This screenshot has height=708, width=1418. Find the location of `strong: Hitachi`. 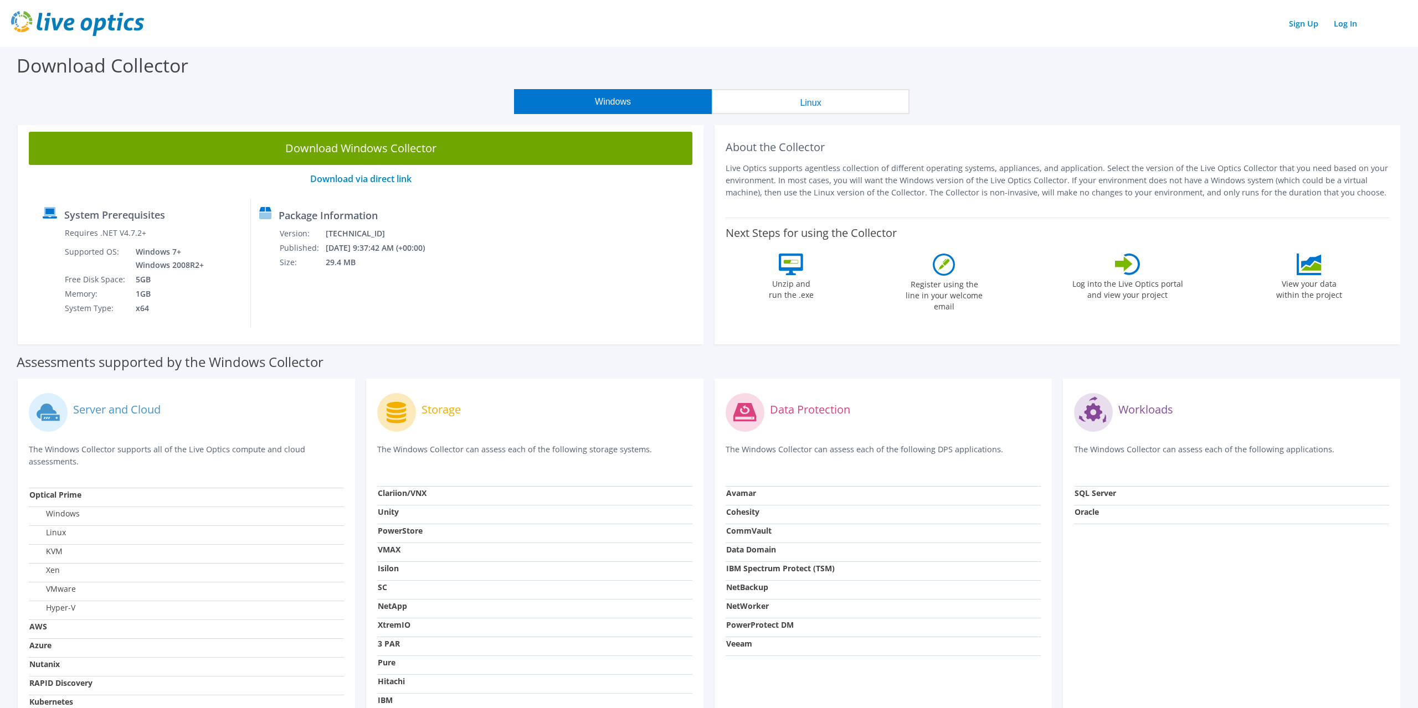

strong: Hitachi is located at coordinates (391, 681).